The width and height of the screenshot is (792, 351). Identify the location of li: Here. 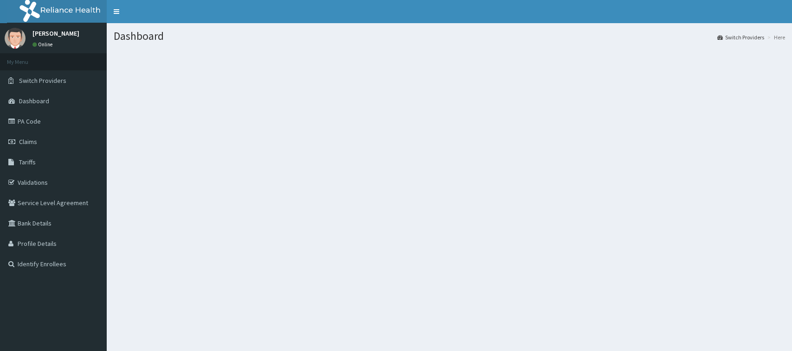
(774, 37).